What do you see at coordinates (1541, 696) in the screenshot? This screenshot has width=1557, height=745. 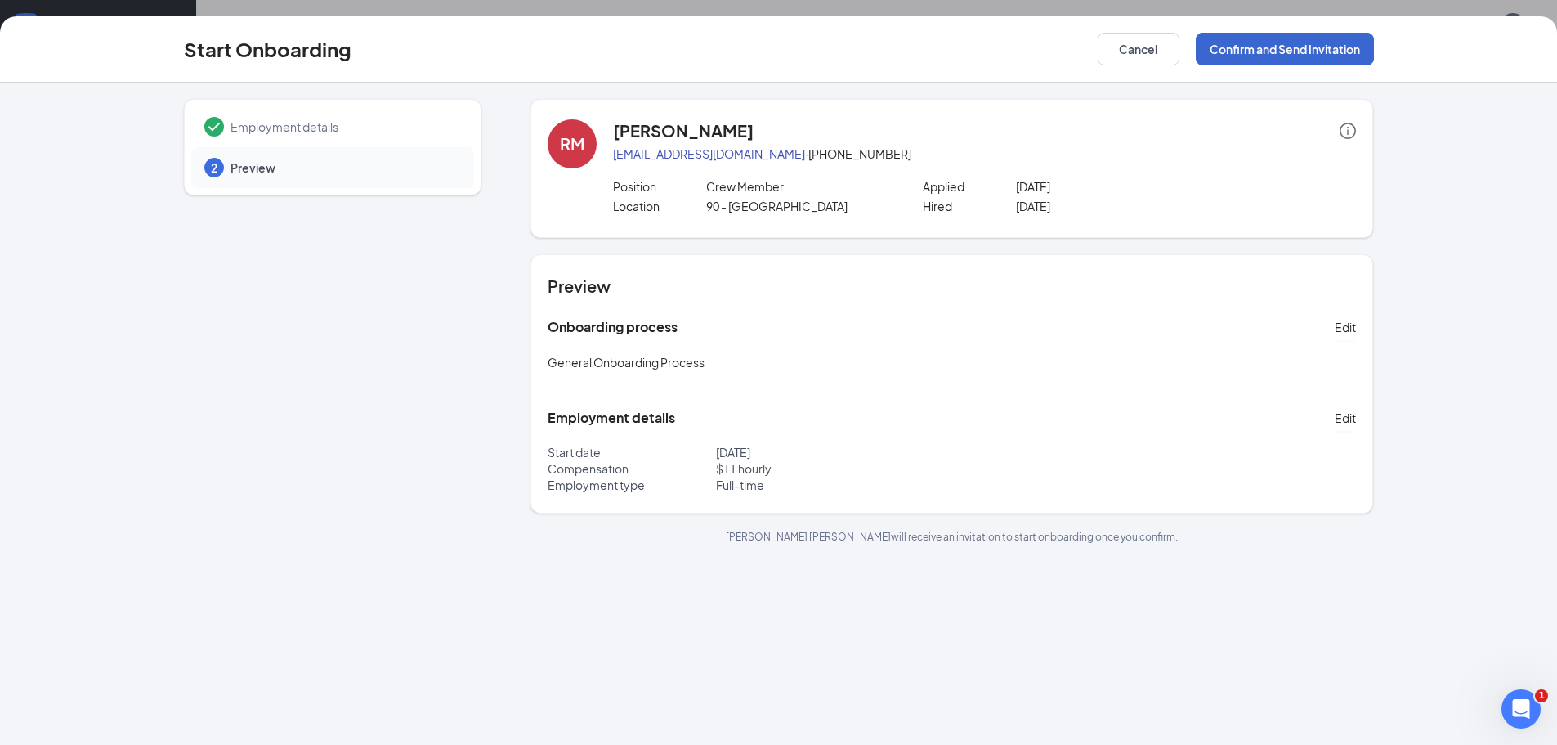 I see `span: 1` at bounding box center [1541, 696].